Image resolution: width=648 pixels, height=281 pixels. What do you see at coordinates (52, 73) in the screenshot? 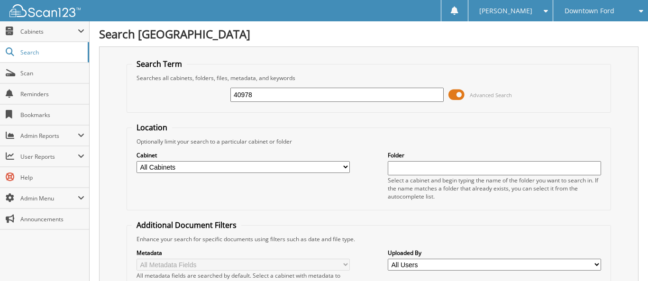
I see `span: Scan` at bounding box center [52, 73].